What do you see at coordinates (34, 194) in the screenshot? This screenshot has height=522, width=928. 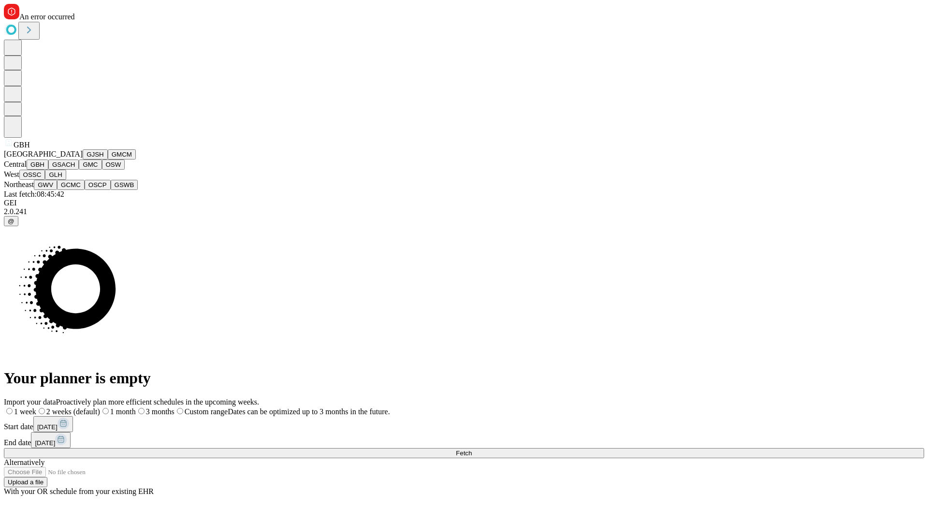 I see `span: Last fetch: 08:45:42` at bounding box center [34, 194].